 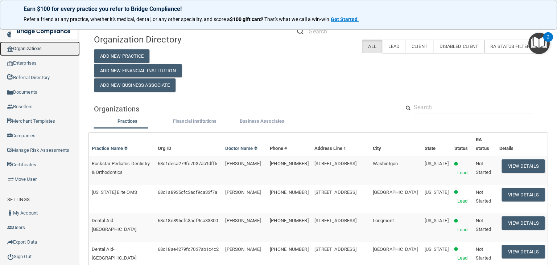 What do you see at coordinates (241, 148) in the screenshot?
I see `a: Doctor Name` at bounding box center [241, 148].